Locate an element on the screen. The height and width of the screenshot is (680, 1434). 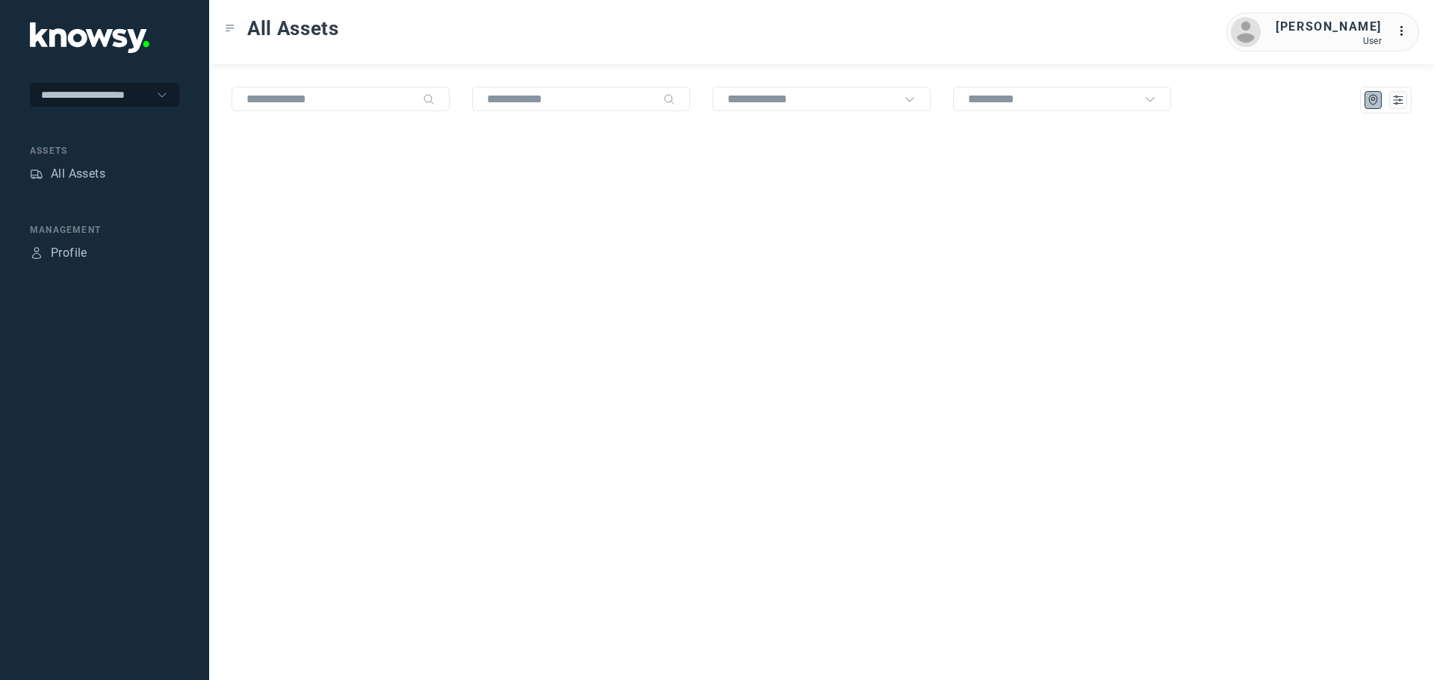
div: User is located at coordinates (1329, 41).